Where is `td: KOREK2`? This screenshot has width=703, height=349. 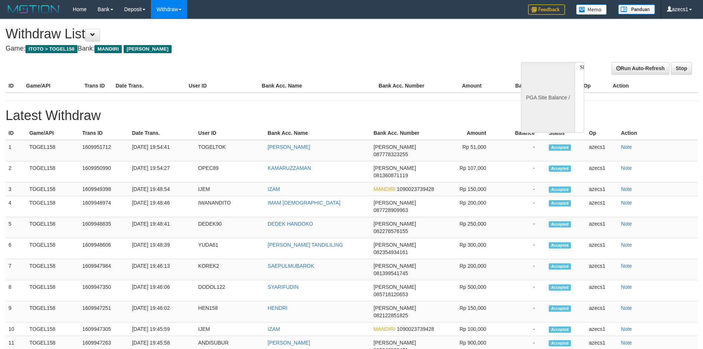
td: KOREK2 is located at coordinates (230, 269).